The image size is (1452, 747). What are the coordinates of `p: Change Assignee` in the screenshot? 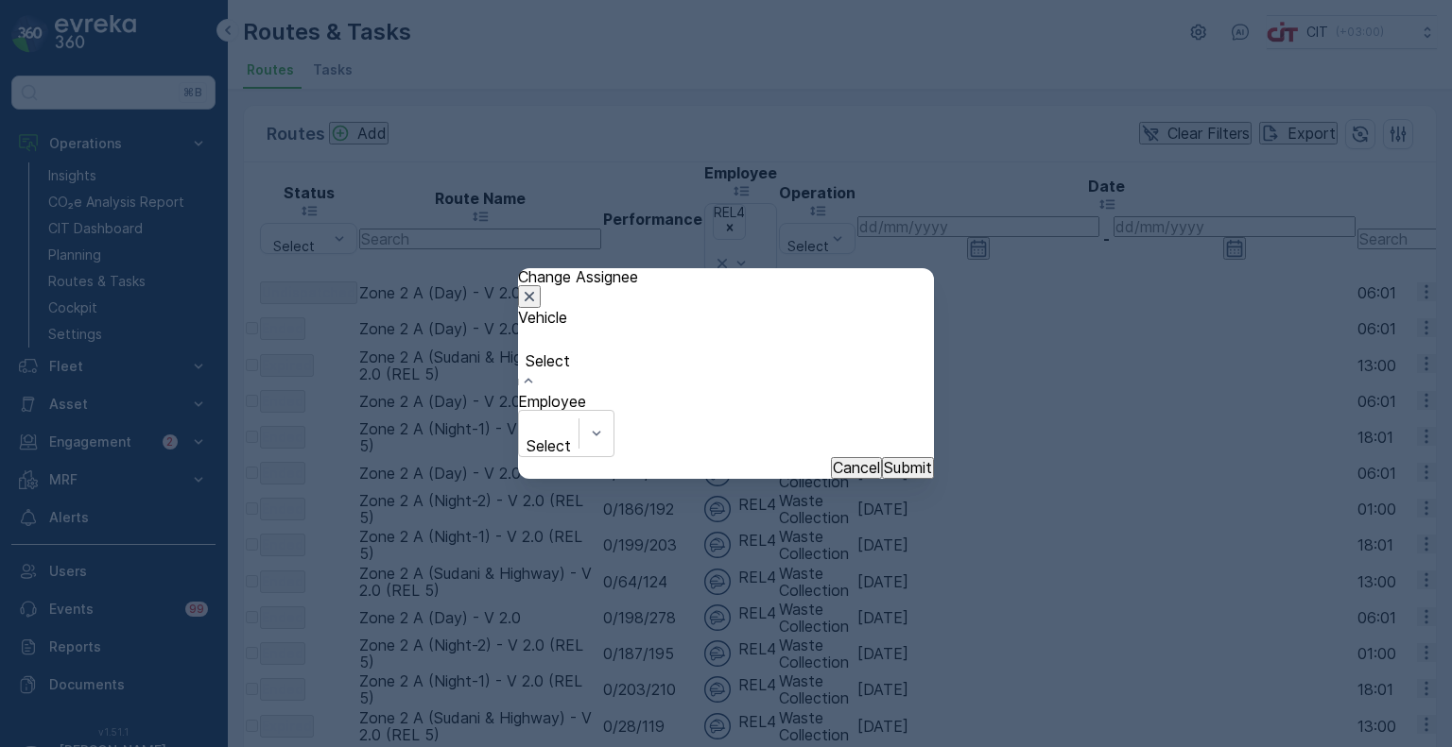 It's located at (726, 277).